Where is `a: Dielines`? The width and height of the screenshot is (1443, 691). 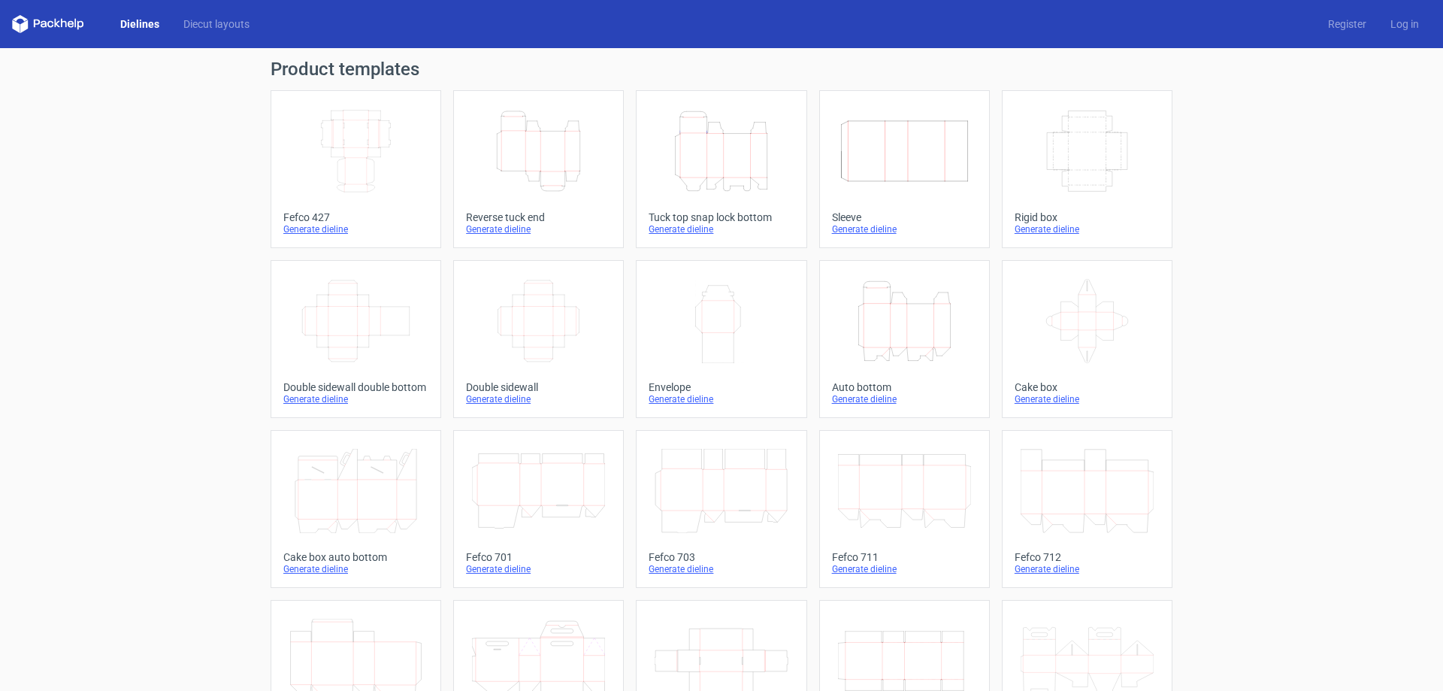 a: Dielines is located at coordinates (140, 24).